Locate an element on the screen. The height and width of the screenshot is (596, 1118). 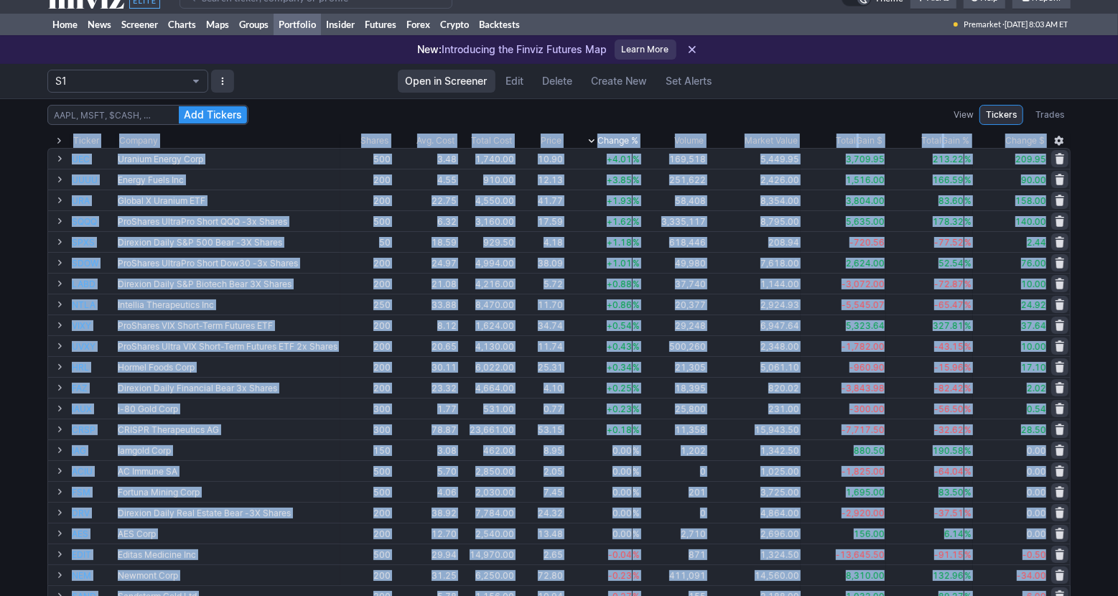
td: 8,470.00 is located at coordinates (487, 304).